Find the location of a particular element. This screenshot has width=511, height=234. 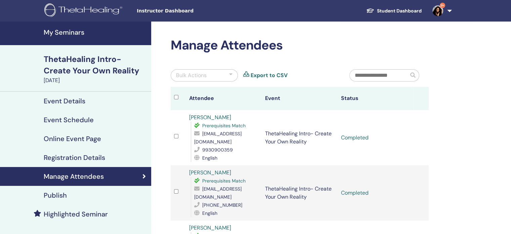

img: graduation-cap-white.svg is located at coordinates (371, 10).